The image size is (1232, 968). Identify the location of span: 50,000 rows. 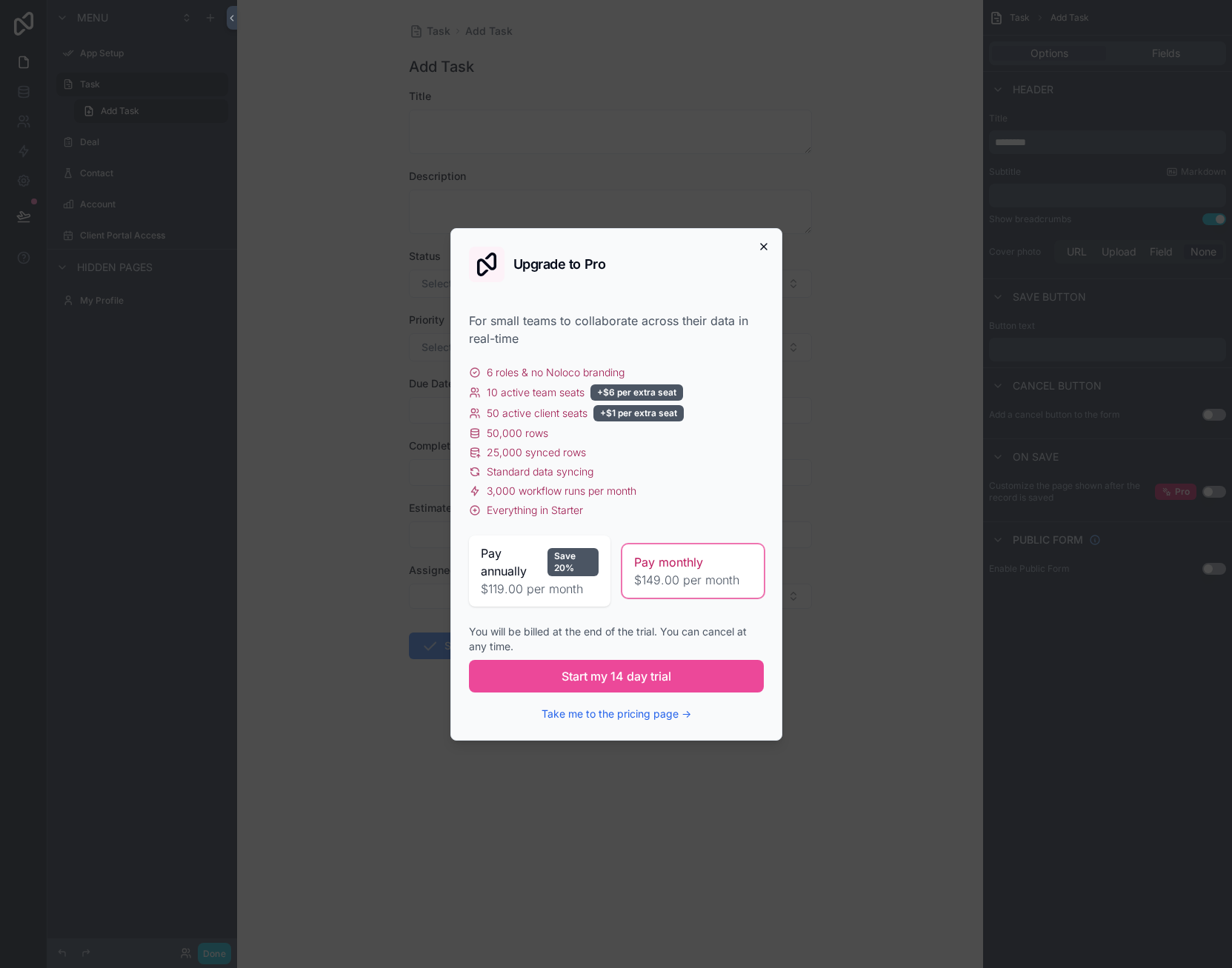
(517, 433).